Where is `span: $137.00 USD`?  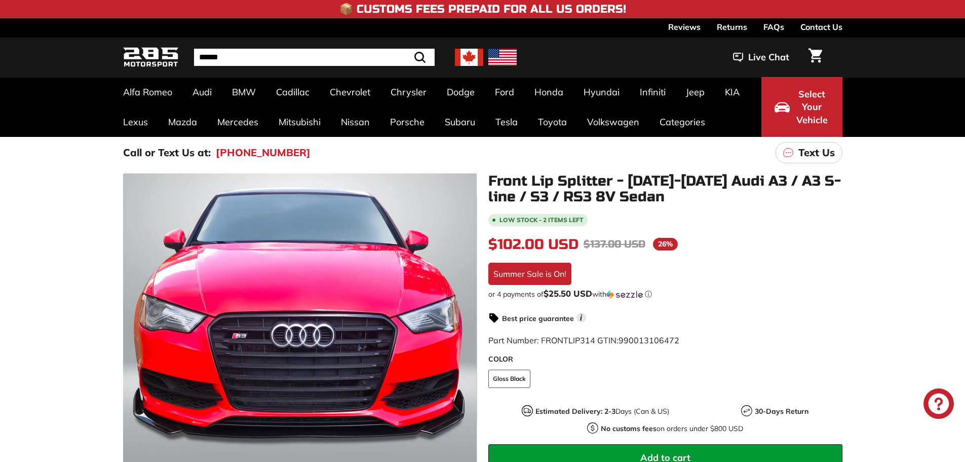 span: $137.00 USD is located at coordinates (615, 244).